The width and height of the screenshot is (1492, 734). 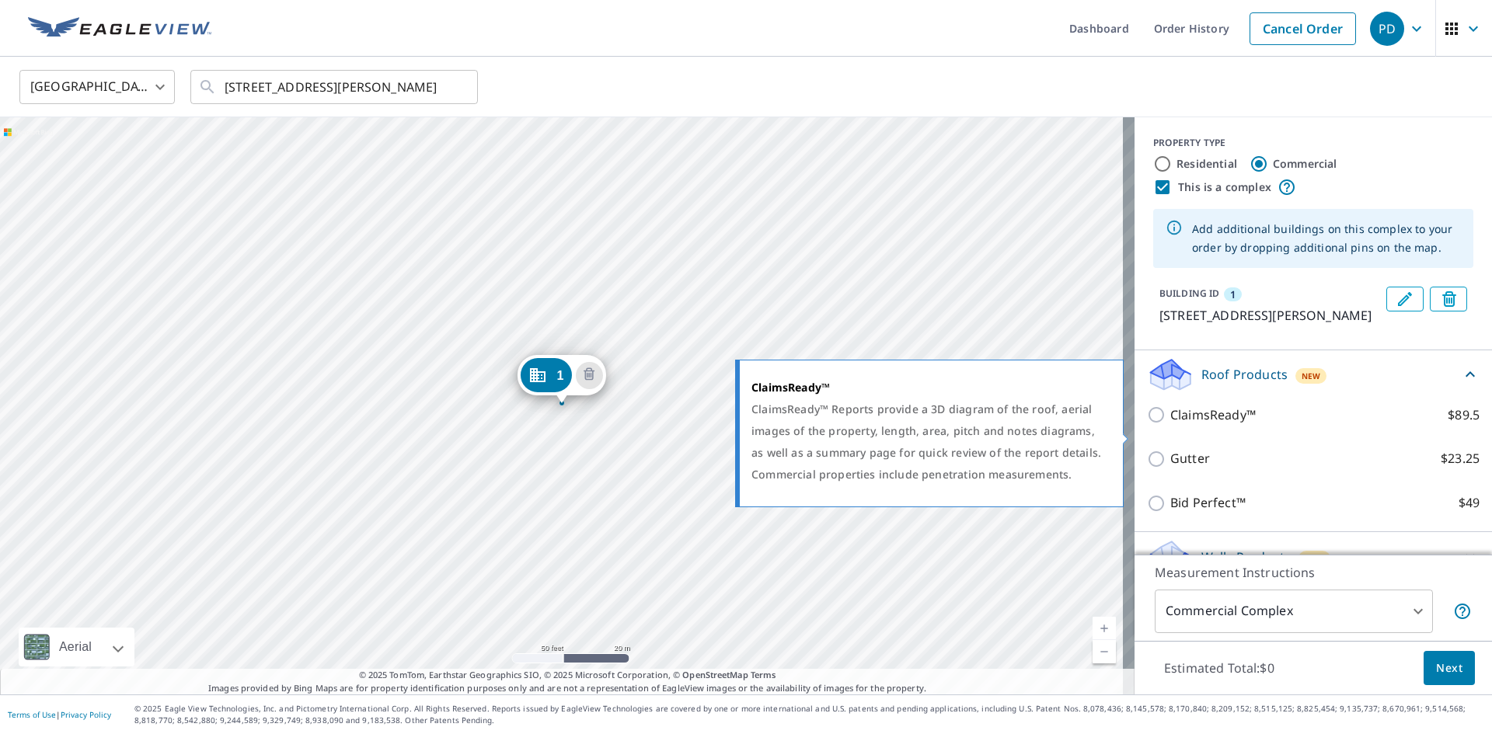 I want to click on p: Bid Perfect™, so click(x=1208, y=503).